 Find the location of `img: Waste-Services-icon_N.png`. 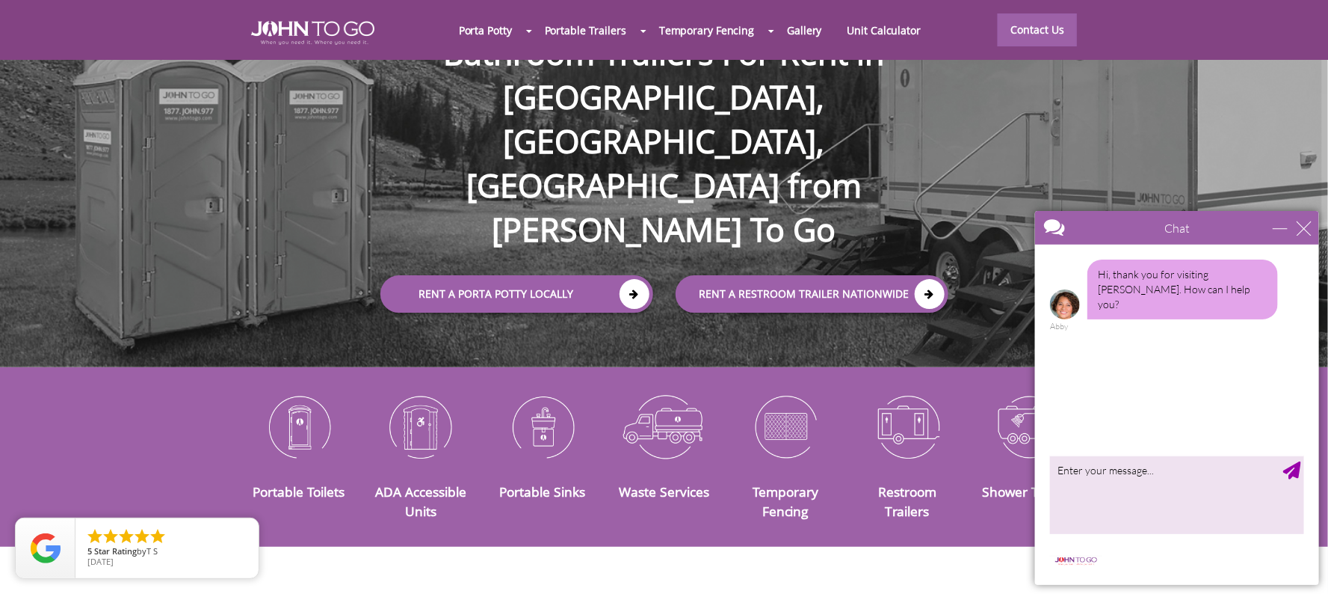

img: Waste-Services-icon_N.png is located at coordinates (664, 426).